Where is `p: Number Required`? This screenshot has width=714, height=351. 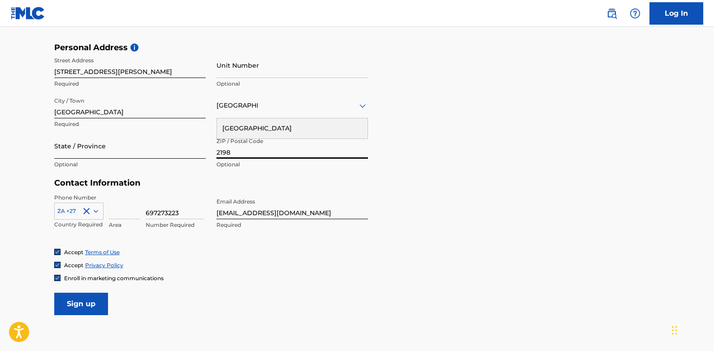
p: Number Required is located at coordinates (175, 225).